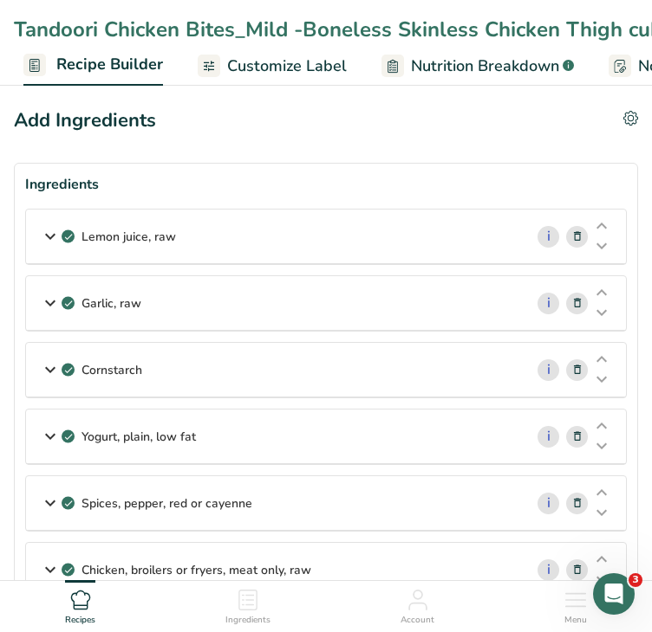 Image resolution: width=652 pixels, height=632 pixels. Describe the element at coordinates (635, 581) in the screenshot. I see `span: 3` at that location.